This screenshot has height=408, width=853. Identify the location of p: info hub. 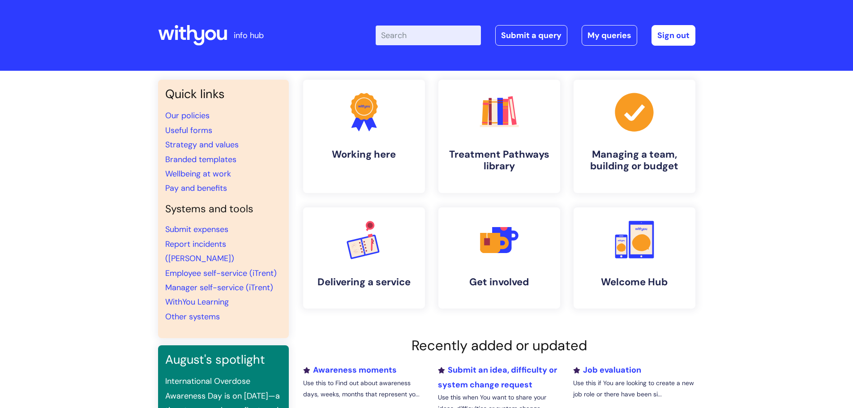
(249, 35).